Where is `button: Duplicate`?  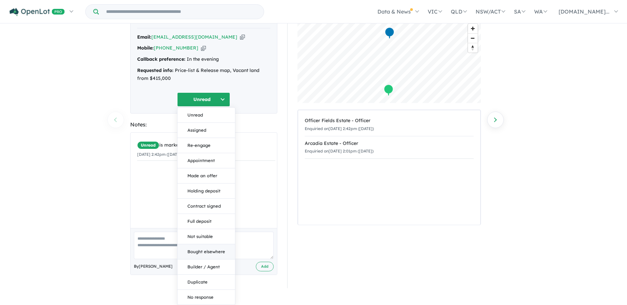
button: Duplicate is located at coordinates (206, 283).